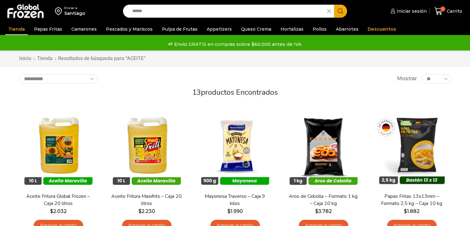 The height and width of the screenshot is (226, 470). What do you see at coordinates (239, 92) in the screenshot?
I see `span: productos encontrados` at bounding box center [239, 92].